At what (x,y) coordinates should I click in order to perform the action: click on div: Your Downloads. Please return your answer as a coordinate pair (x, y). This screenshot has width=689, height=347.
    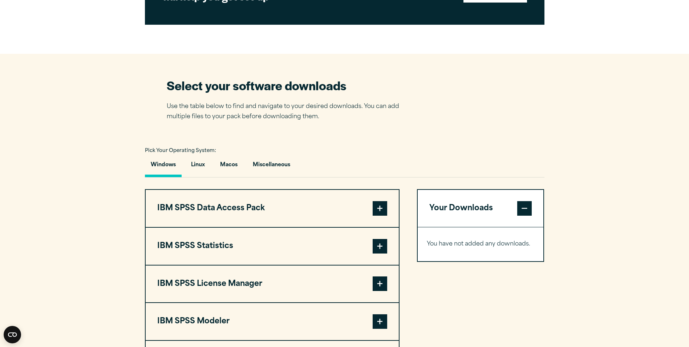
    Looking at the image, I should click on (481, 244).